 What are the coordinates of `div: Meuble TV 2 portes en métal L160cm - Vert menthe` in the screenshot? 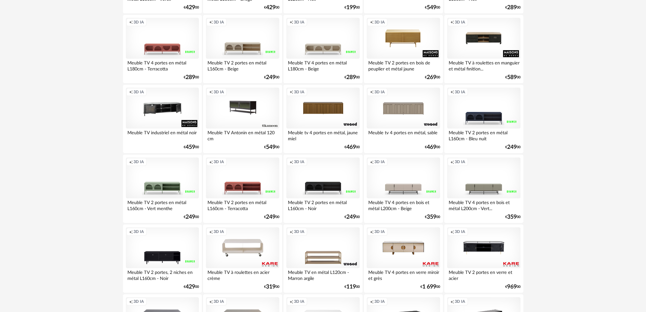 It's located at (162, 205).